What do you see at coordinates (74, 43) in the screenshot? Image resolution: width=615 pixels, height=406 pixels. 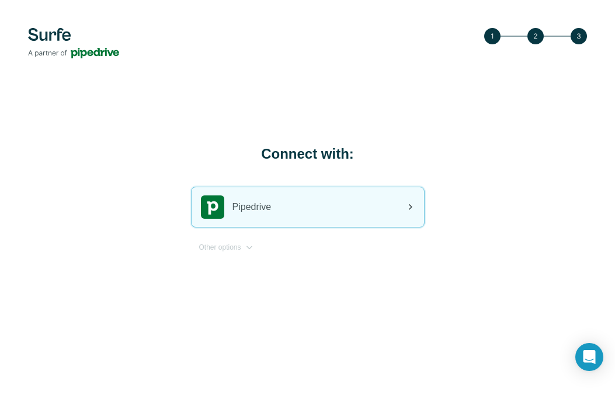 I see `img: Surfe's logo` at bounding box center [74, 43].